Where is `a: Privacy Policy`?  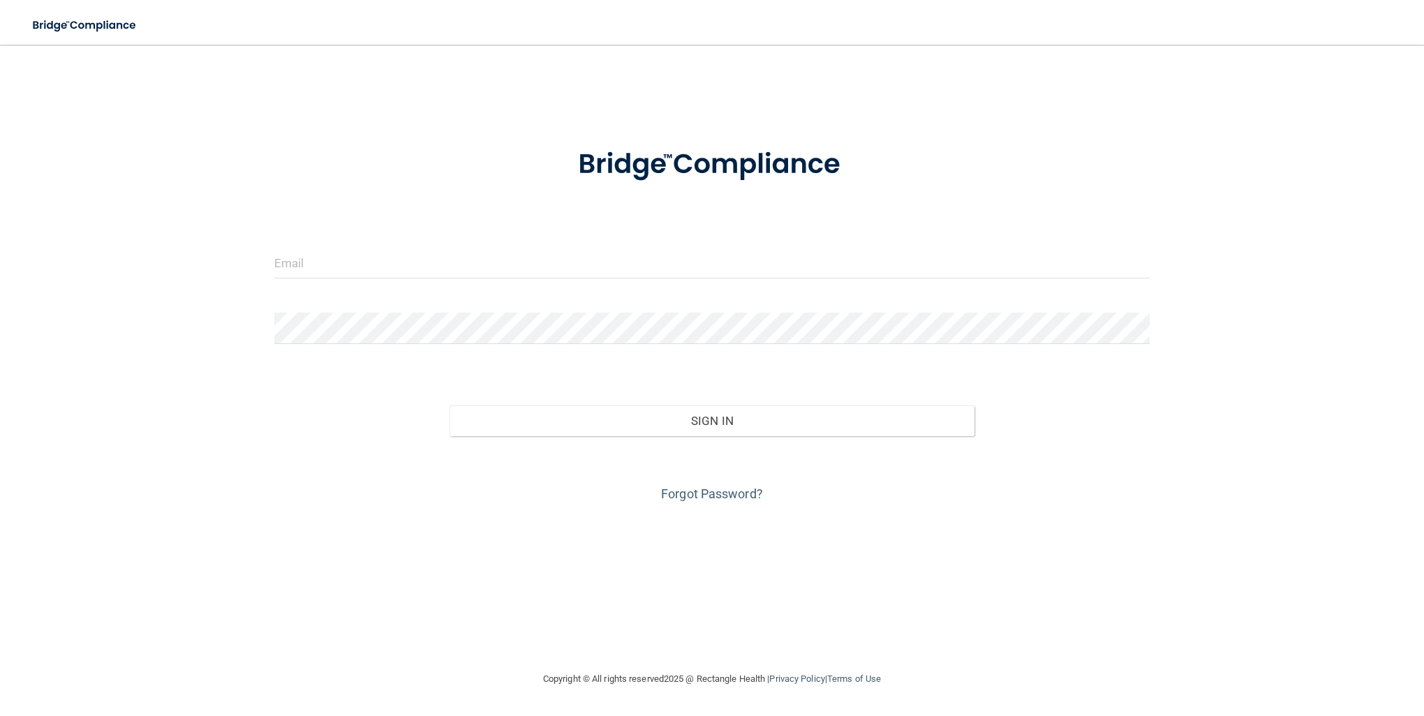 a: Privacy Policy is located at coordinates (796, 678).